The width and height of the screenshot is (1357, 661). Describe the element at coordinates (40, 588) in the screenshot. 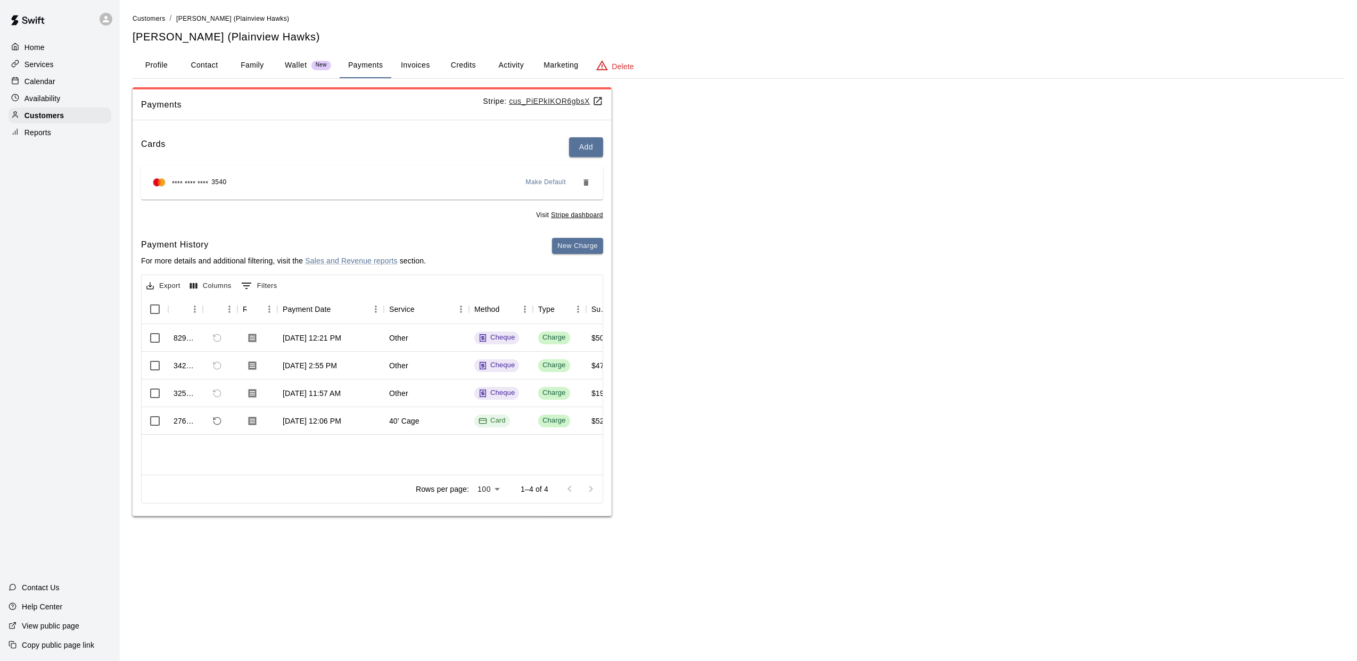

I see `p: Contact Us` at that location.